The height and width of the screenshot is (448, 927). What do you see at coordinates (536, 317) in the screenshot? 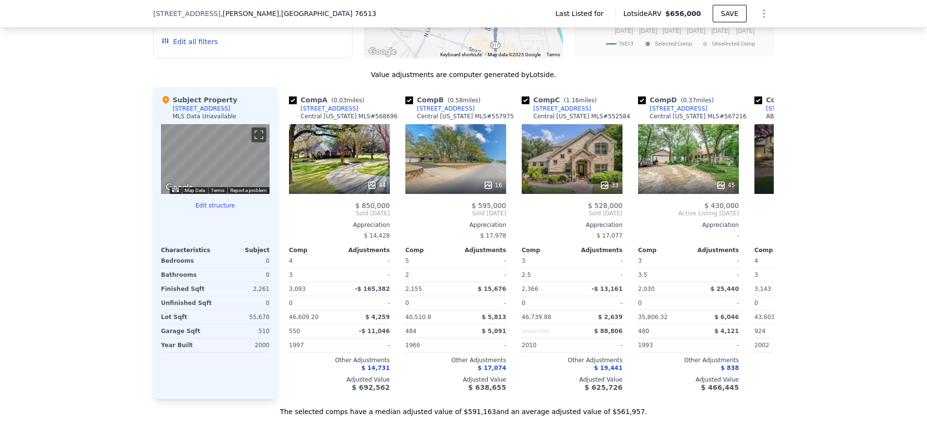
I see `span: 46,739.88` at bounding box center [536, 317].